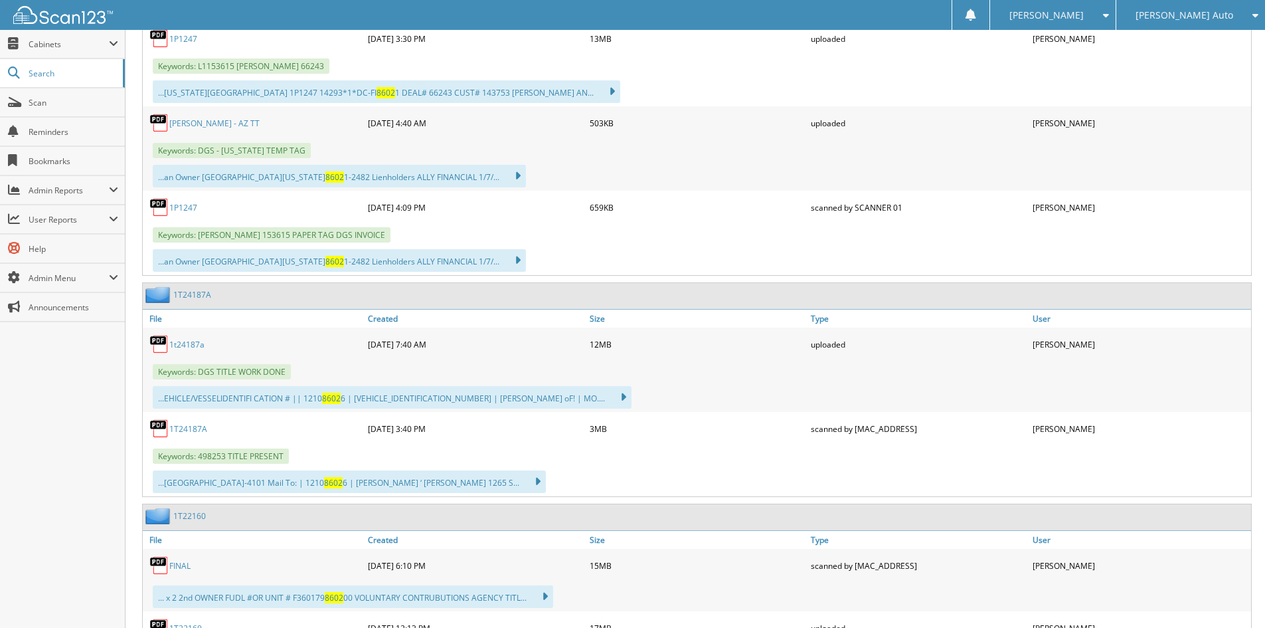  What do you see at coordinates (73, 102) in the screenshot?
I see `span: Scan` at bounding box center [73, 102].